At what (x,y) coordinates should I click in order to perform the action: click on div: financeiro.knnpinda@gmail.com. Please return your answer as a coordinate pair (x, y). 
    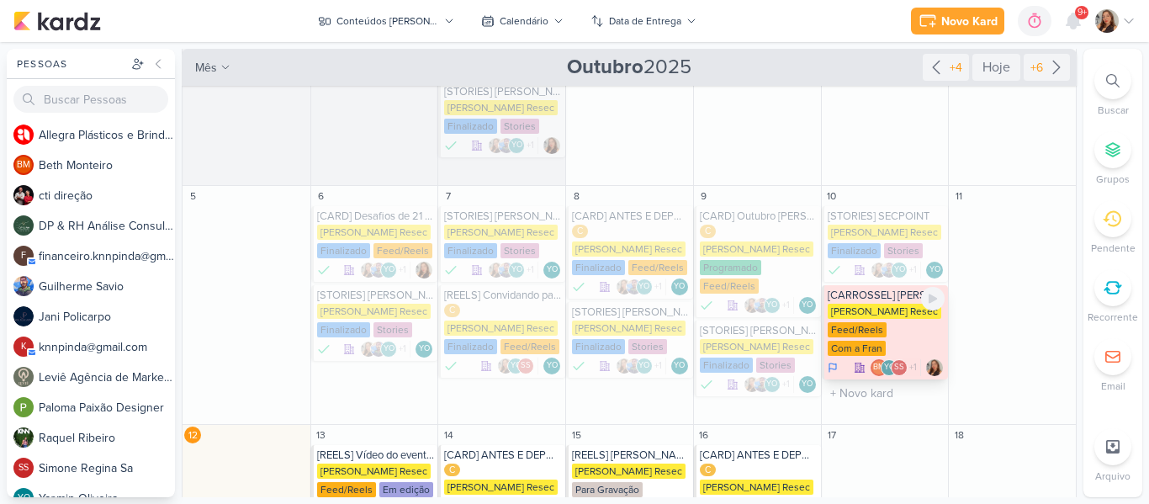
    Looking at the image, I should click on (24, 256).